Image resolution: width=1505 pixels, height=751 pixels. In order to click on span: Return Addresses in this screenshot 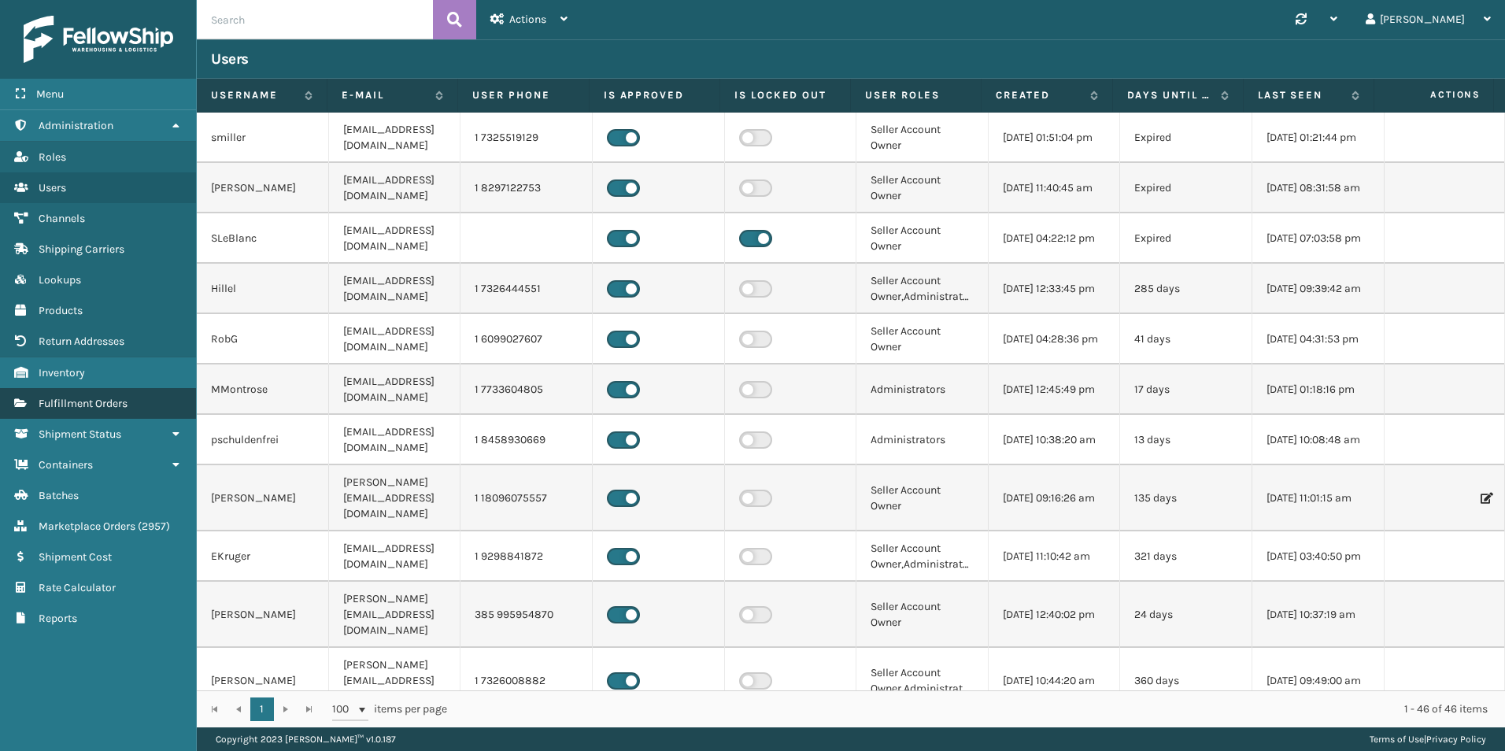, I will do `click(81, 341)`.